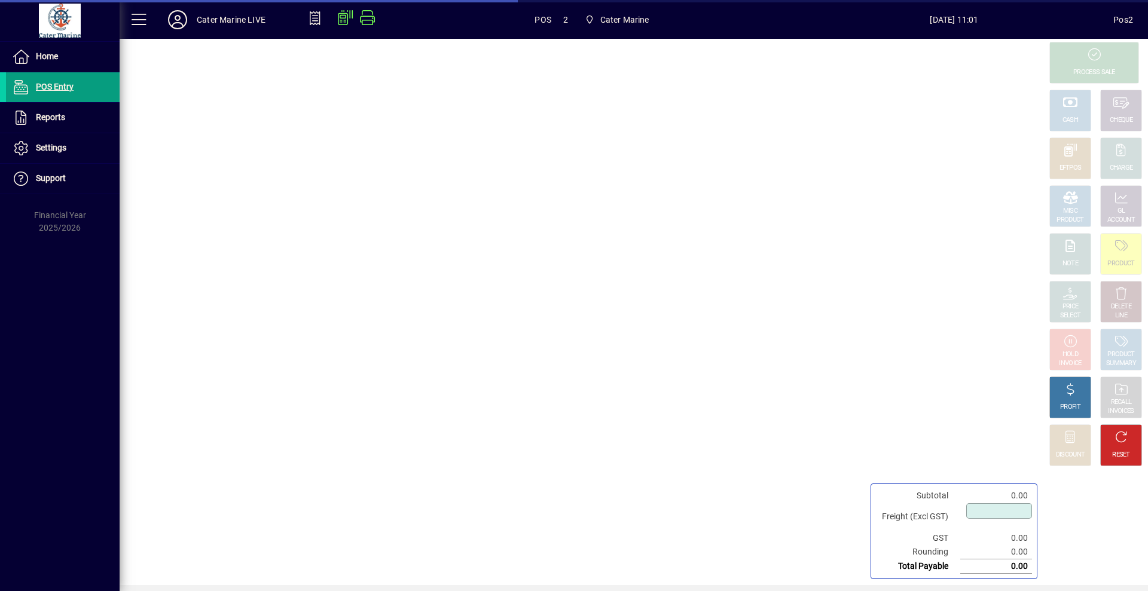 The width and height of the screenshot is (1148, 591). Describe the element at coordinates (1123, 20) in the screenshot. I see `div: Pos2` at that location.